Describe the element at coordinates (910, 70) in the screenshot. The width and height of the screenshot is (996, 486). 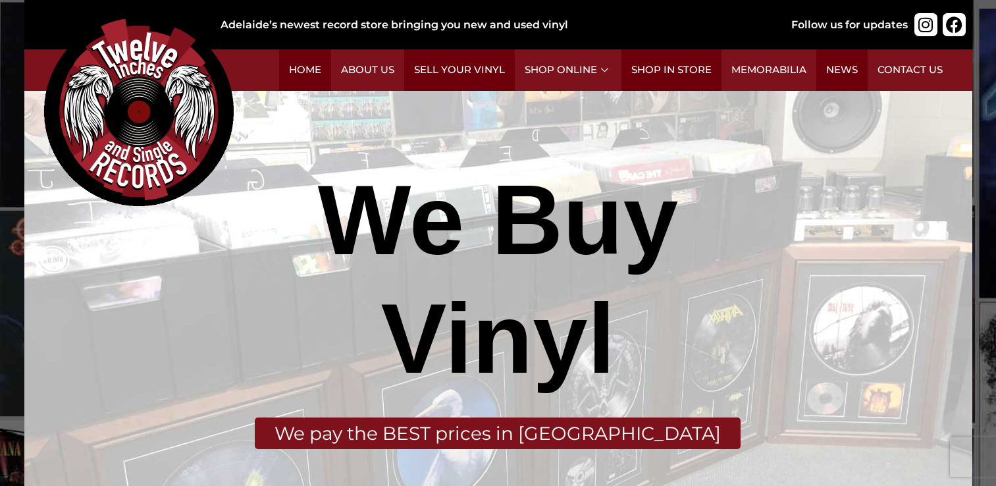
I see `a: Contact Us` at that location.